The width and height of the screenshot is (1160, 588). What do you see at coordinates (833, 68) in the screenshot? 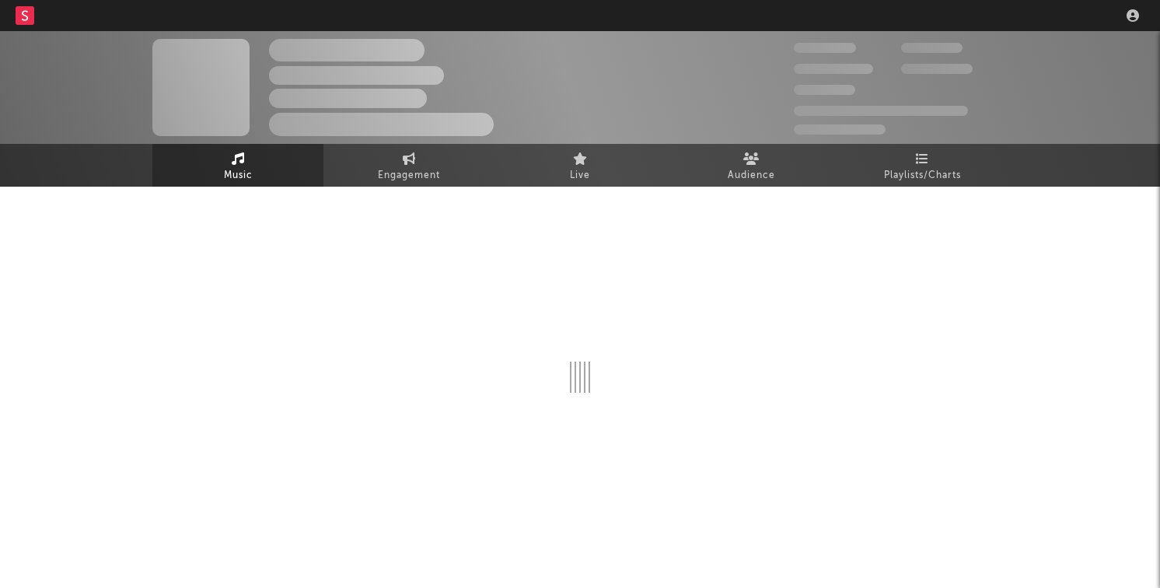
I see `span: 50,000,000` at bounding box center [833, 68].